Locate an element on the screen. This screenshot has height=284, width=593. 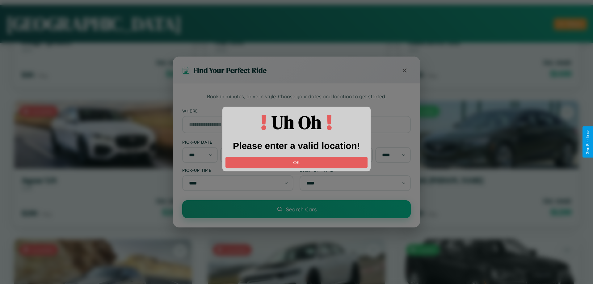
span: Search Cars is located at coordinates (301, 209).